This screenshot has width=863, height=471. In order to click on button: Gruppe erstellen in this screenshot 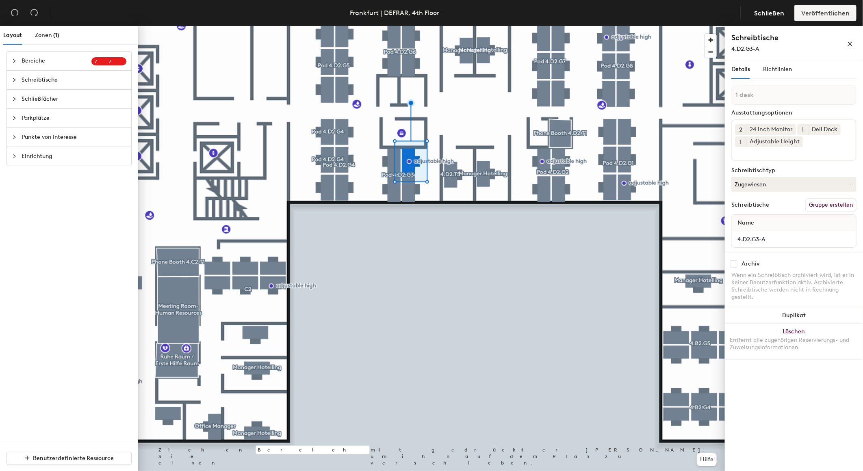, I will do `click(831, 205)`.